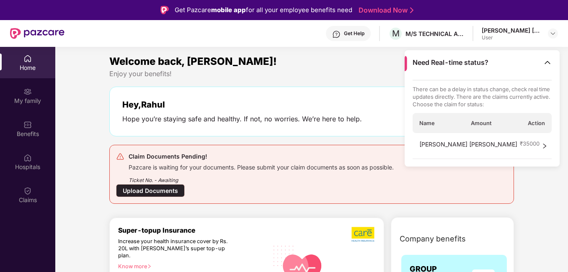  I want to click on span: Name, so click(426, 123).